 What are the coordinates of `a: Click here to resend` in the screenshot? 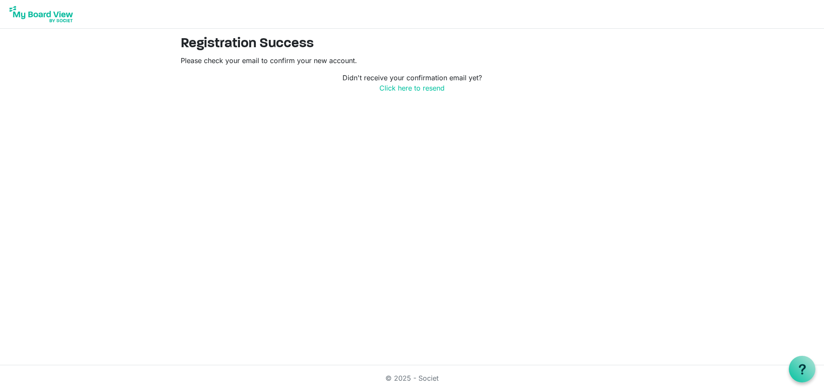 It's located at (412, 88).